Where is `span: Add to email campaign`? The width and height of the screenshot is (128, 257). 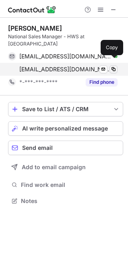
span: Add to email campaign is located at coordinates (54, 167).